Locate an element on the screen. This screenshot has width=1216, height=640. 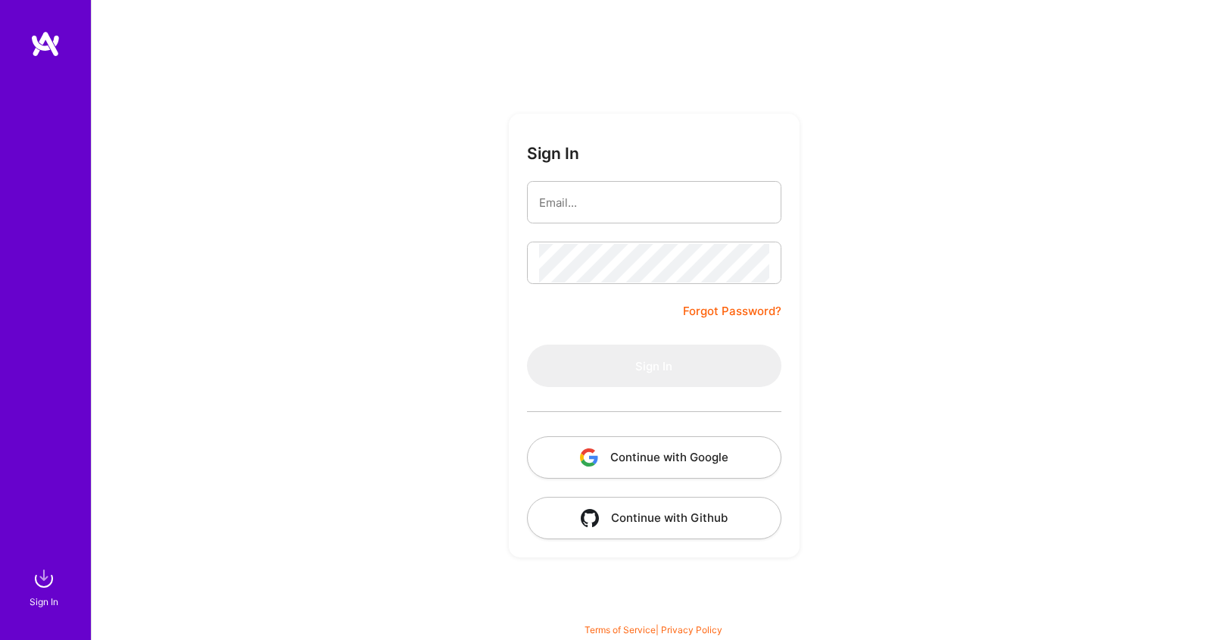
button: Sign In is located at coordinates (654, 366).